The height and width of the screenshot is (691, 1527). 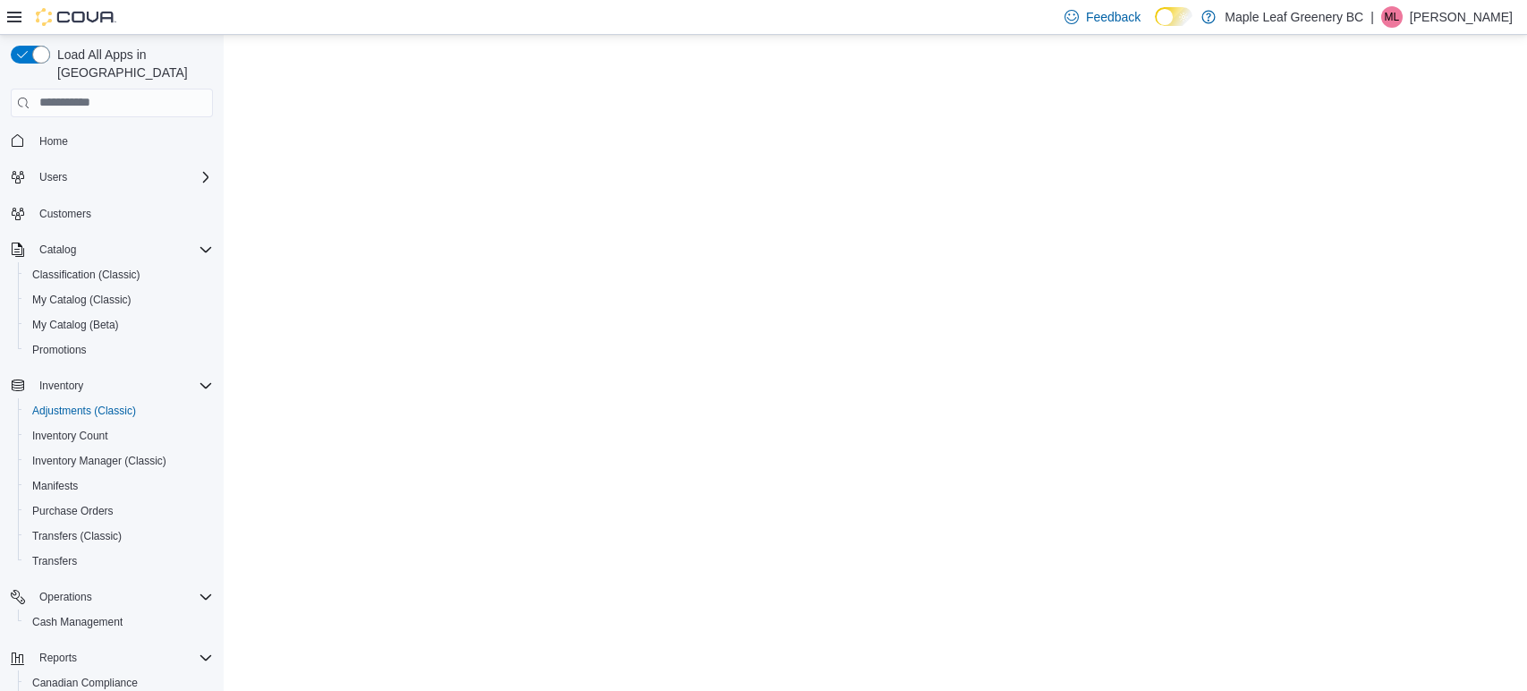 What do you see at coordinates (119, 486) in the screenshot?
I see `button: Manifests` at bounding box center [119, 486].